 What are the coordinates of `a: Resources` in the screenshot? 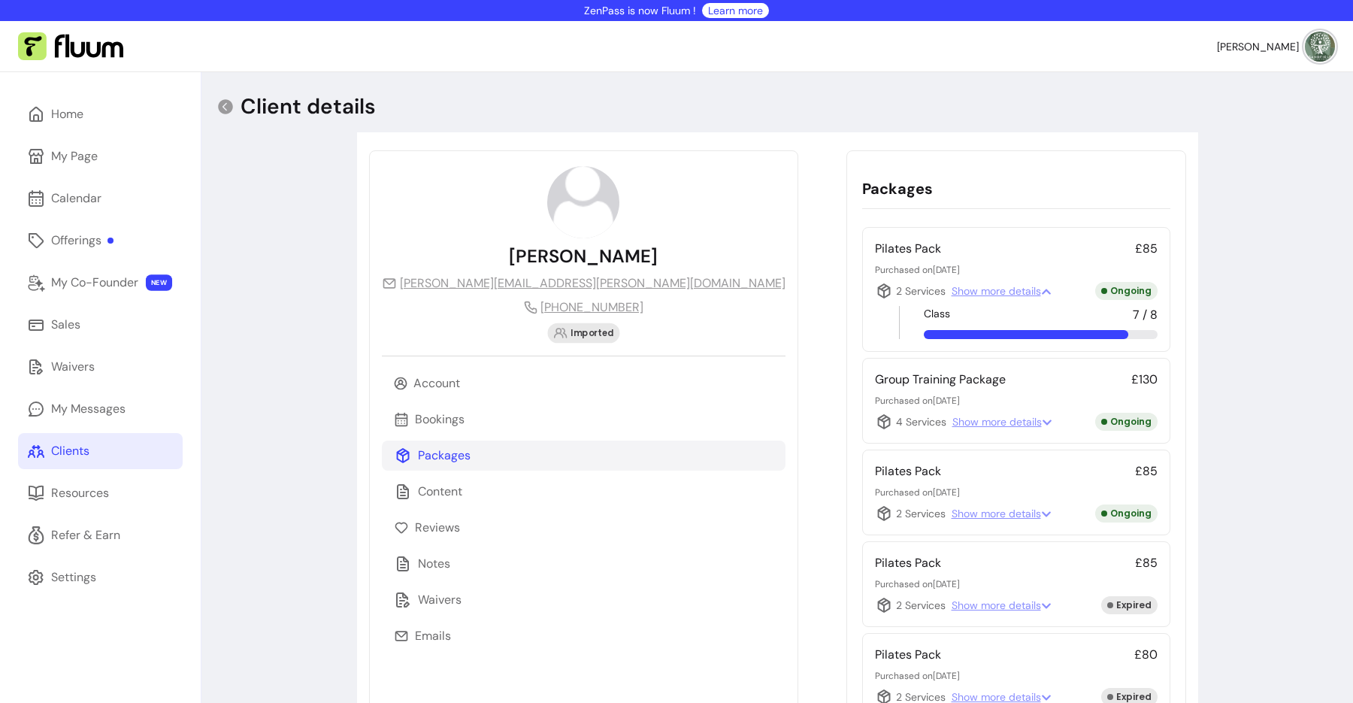 It's located at (100, 493).